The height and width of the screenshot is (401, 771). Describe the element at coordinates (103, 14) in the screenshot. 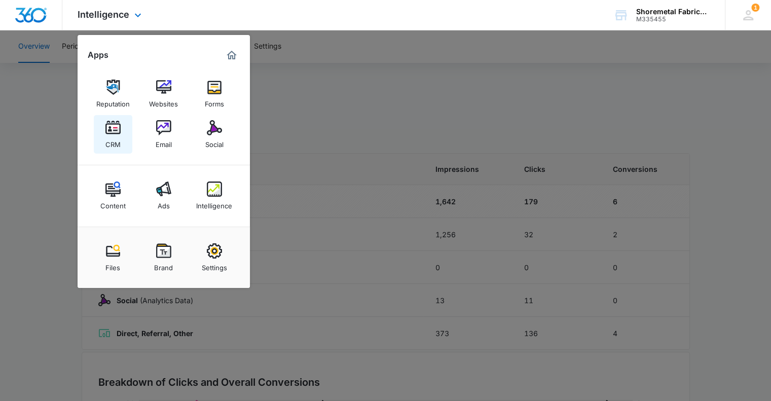

I see `span: Intelligence` at that location.